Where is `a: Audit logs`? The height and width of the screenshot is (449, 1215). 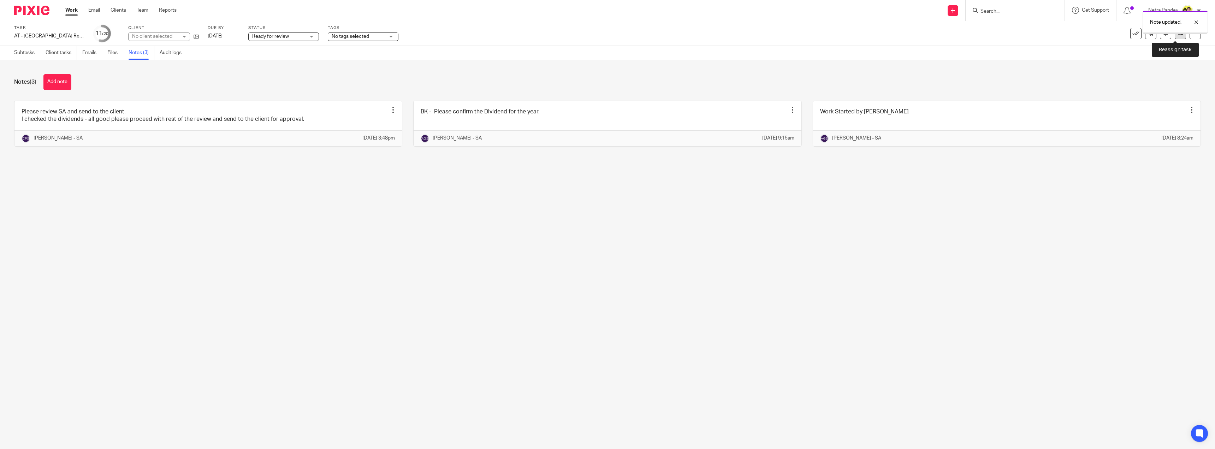 a: Audit logs is located at coordinates (173, 53).